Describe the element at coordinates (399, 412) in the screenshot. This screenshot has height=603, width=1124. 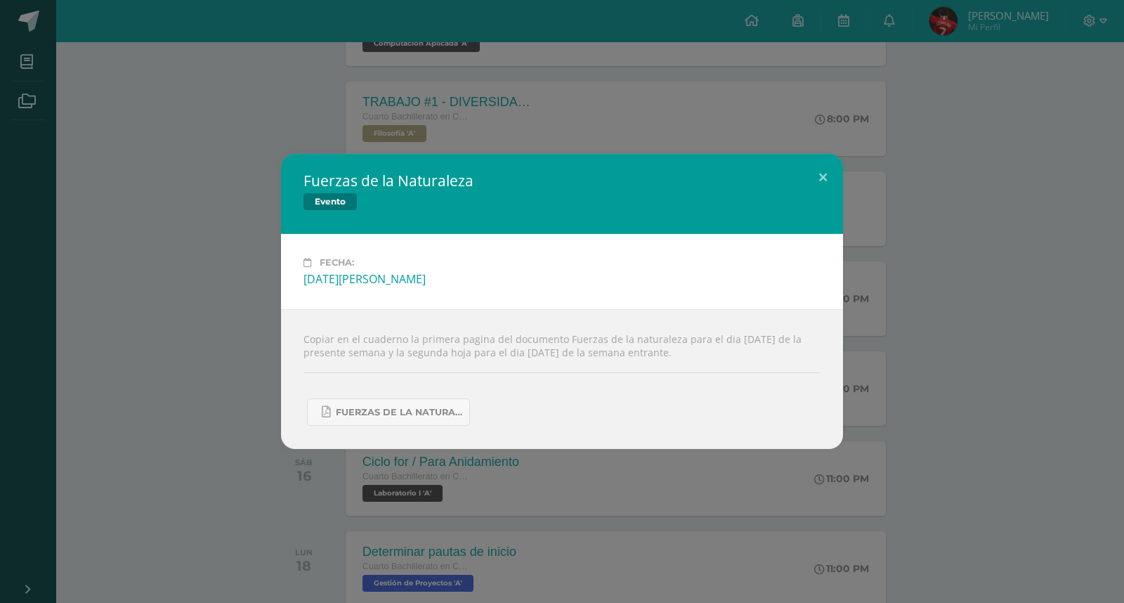
I see `span: FUERZAS DE LA NATURALEZA 2025.pdf` at that location.